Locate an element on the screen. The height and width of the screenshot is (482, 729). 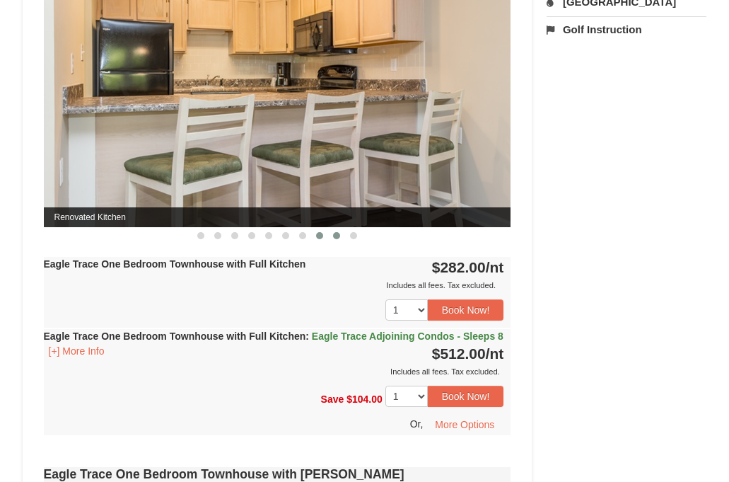
span: Or, is located at coordinates (416, 424).